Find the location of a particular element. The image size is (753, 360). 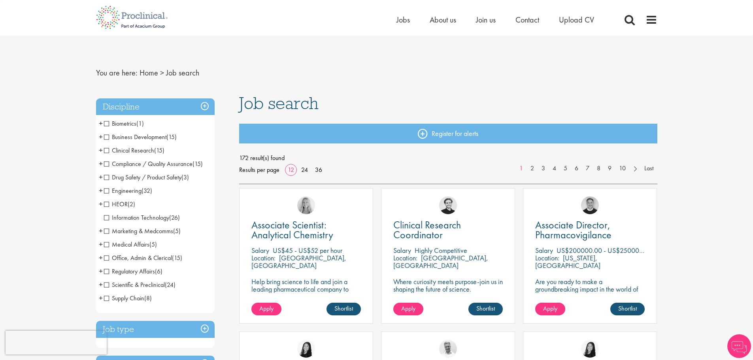

span: Upload CV is located at coordinates (576, 20).